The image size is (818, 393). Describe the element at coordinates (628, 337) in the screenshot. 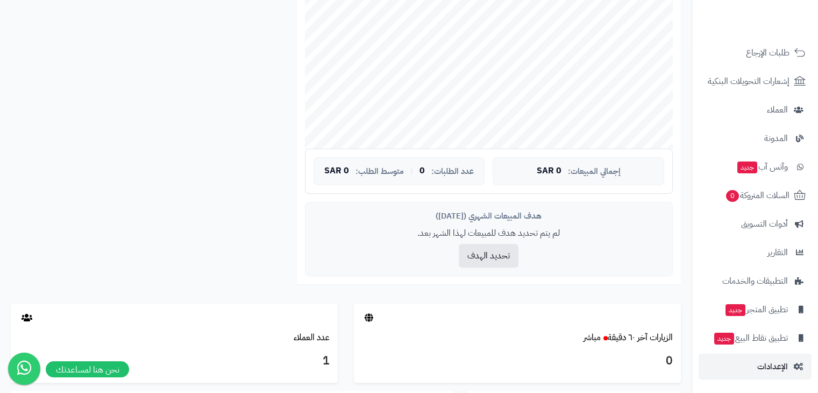

I see `a: الزيارات آخر ٦٠ دقيقةمباشر` at that location.